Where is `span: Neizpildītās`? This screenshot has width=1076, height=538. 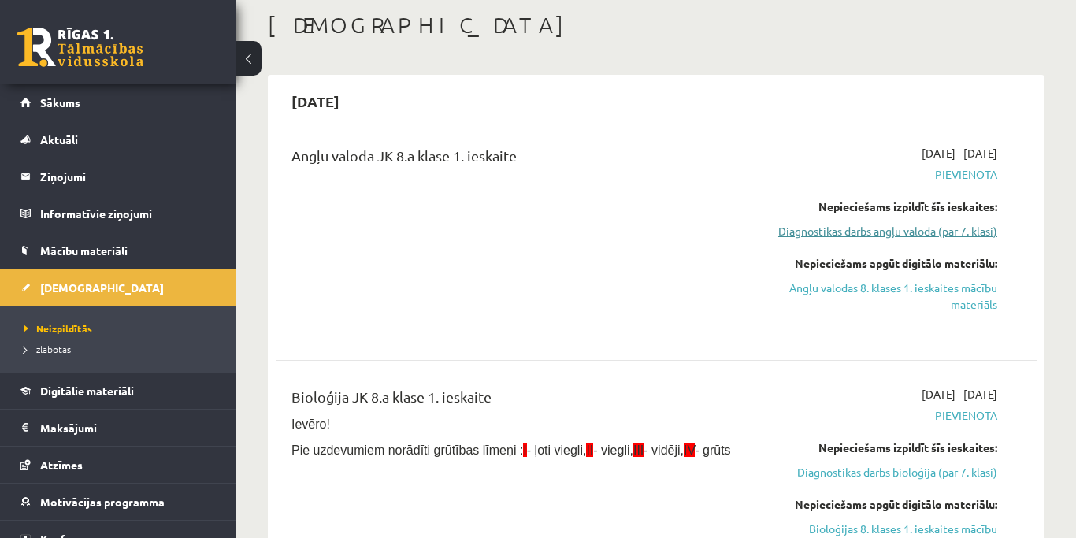 span: Neizpildītās is located at coordinates (58, 329).